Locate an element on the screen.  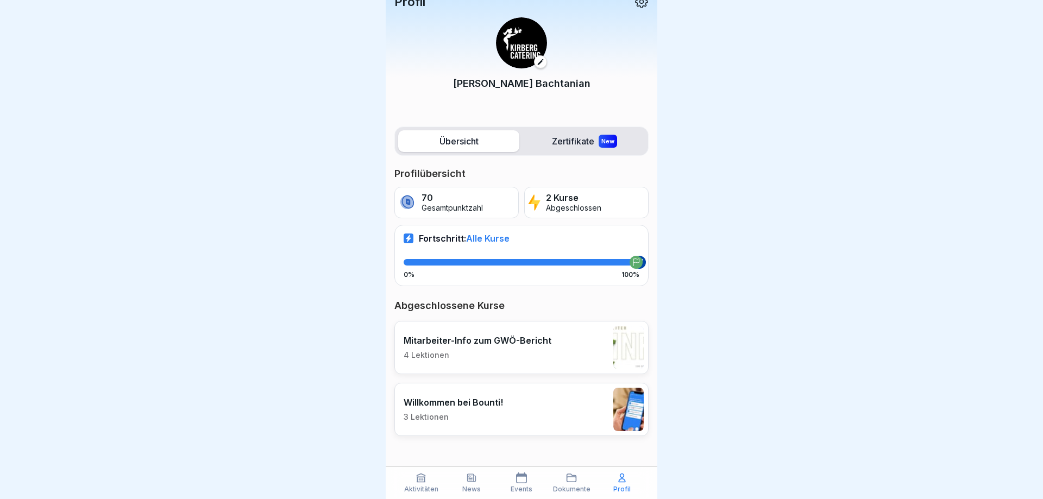
p: Profilübersicht is located at coordinates (521, 174).